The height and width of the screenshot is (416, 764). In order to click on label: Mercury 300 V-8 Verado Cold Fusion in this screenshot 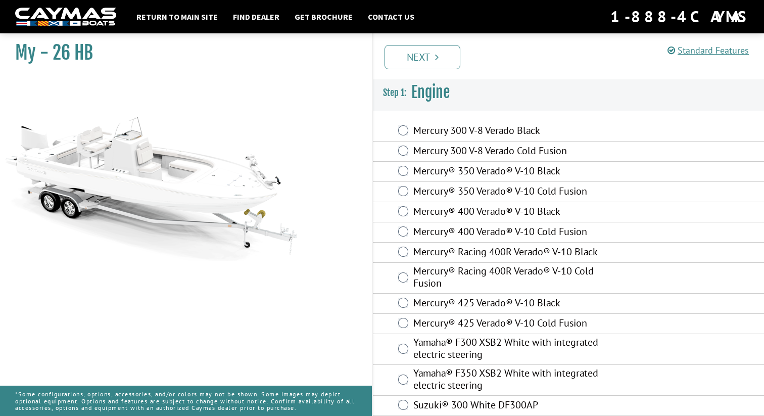, I will do `click(518, 152)`.